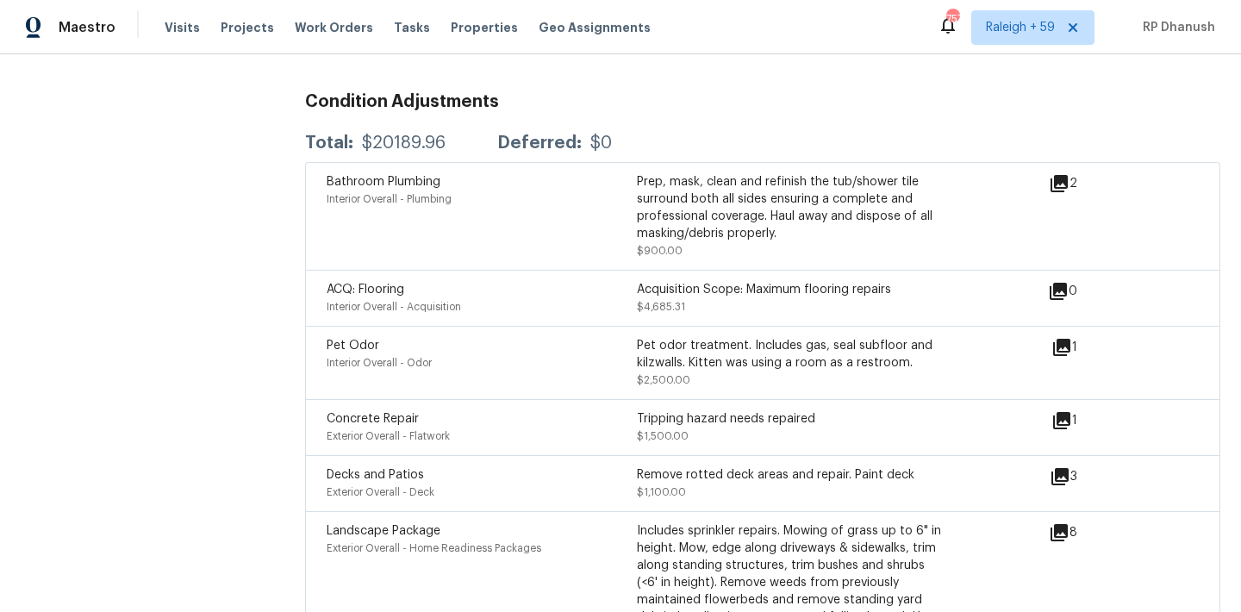 This screenshot has height=612, width=1241. What do you see at coordinates (1090, 291) in the screenshot?
I see `div: 0` at bounding box center [1090, 291].